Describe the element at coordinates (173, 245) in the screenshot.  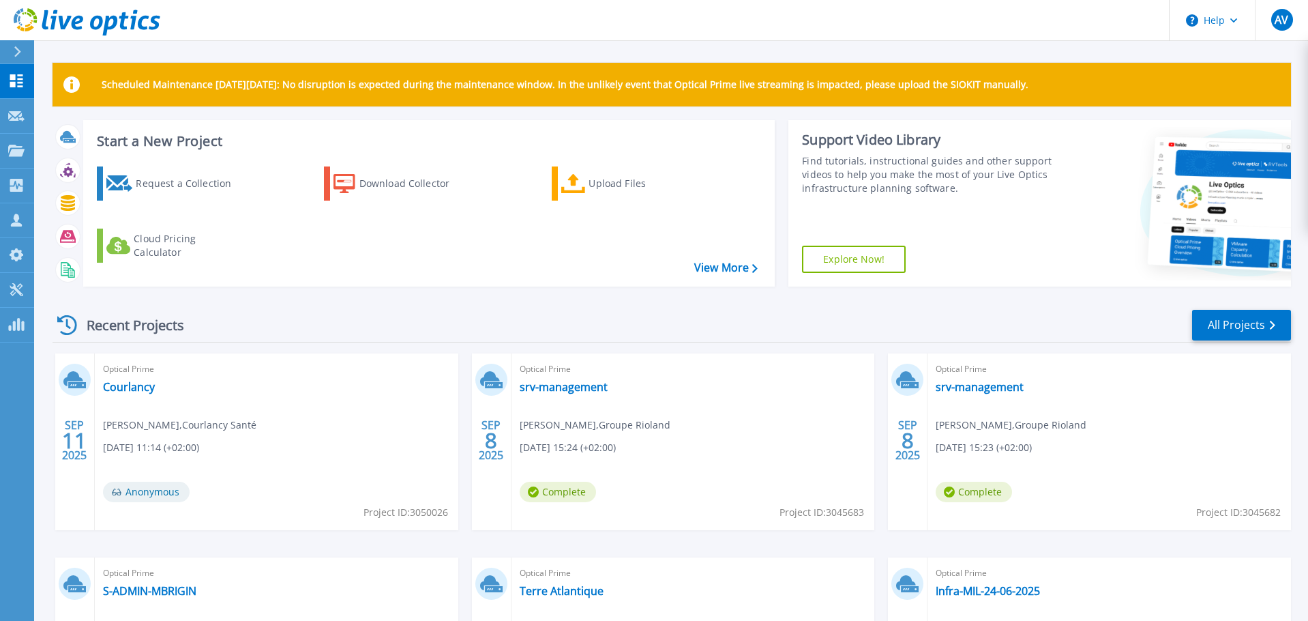
I see `a: Cloud Pricing Calculator` at that location.